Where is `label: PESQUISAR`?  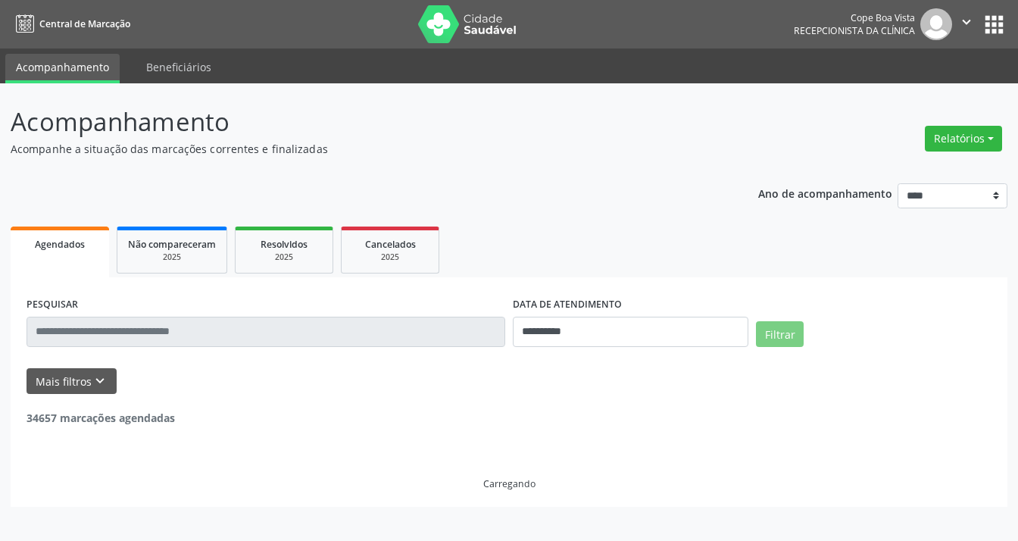
label: PESQUISAR is located at coordinates (52, 304).